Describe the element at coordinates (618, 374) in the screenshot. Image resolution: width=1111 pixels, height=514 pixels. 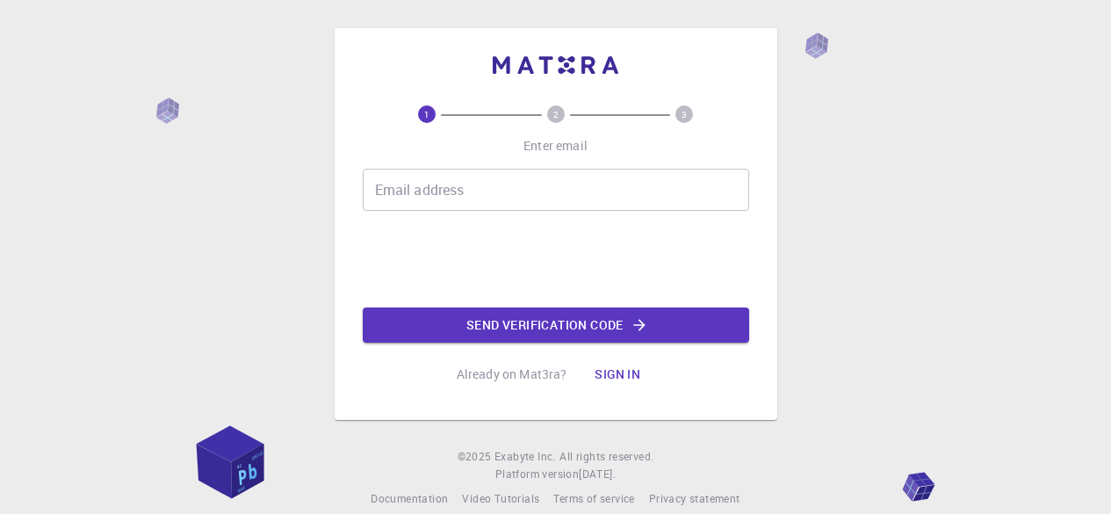
I see `a: Sign in` at that location.